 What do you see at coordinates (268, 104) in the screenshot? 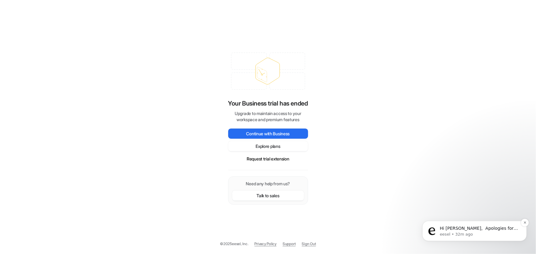
I see `p: Your Business trial has ended` at bounding box center [268, 104].